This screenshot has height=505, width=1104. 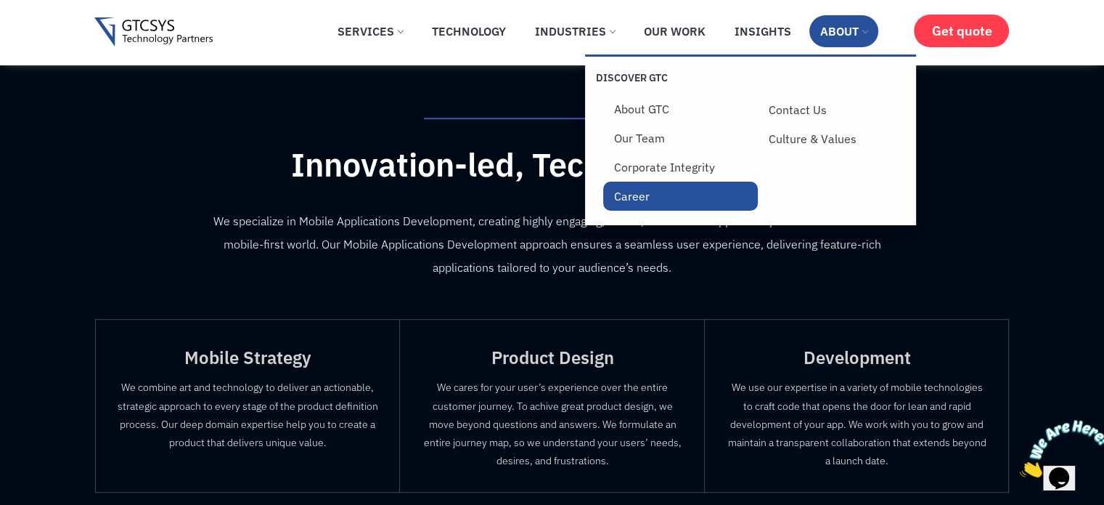 What do you see at coordinates (680, 138) in the screenshot?
I see `a: Our Team` at bounding box center [680, 138].